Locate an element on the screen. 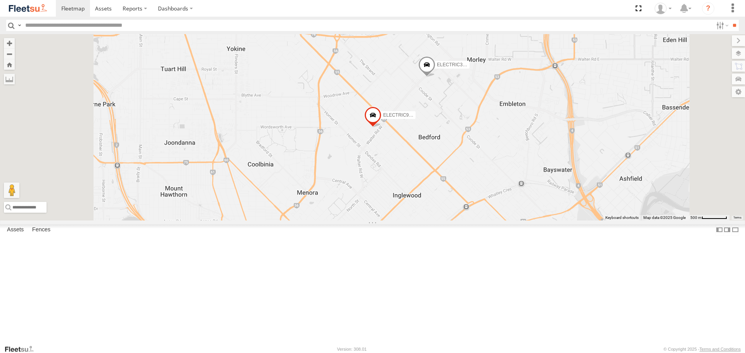 The width and height of the screenshot is (745, 353). label: Measure is located at coordinates (9, 79).